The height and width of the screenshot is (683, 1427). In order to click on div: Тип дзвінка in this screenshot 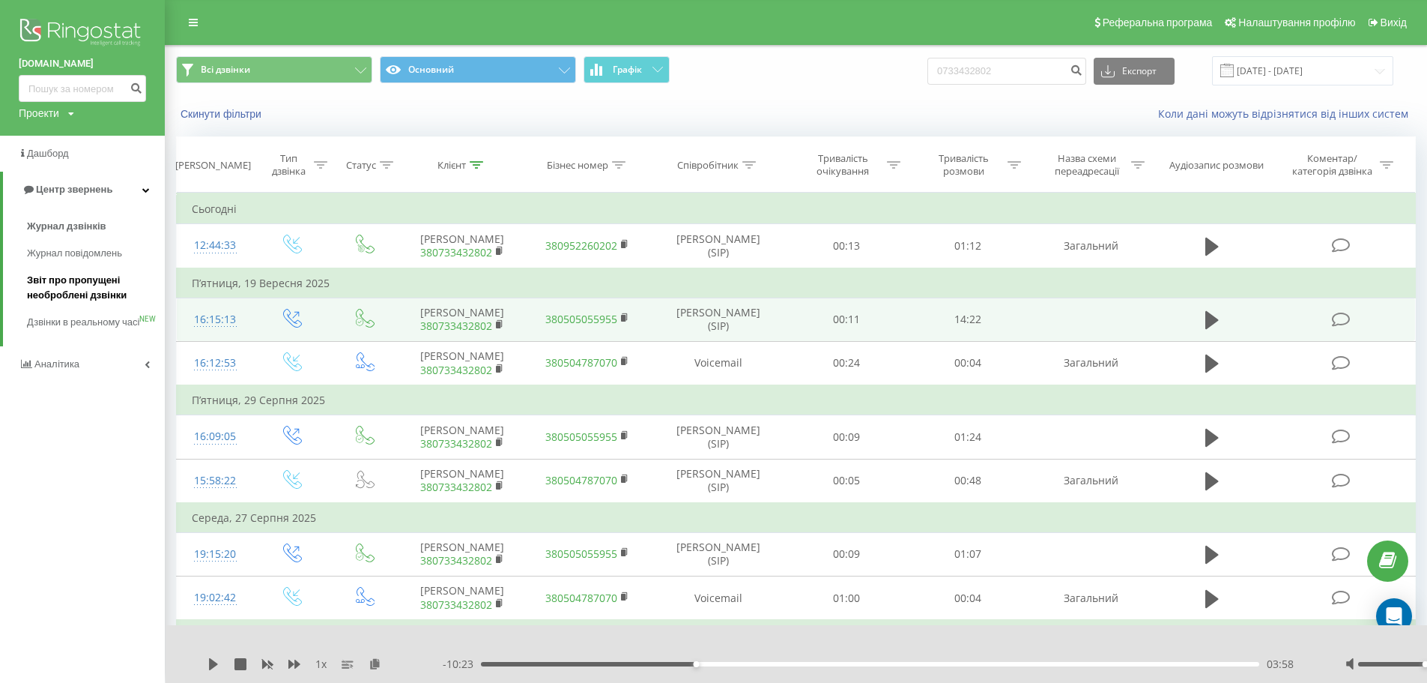, I will do `click(288, 165)`.